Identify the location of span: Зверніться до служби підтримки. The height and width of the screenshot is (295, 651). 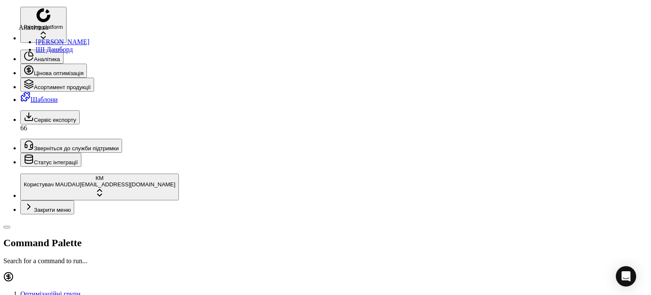
(76, 148).